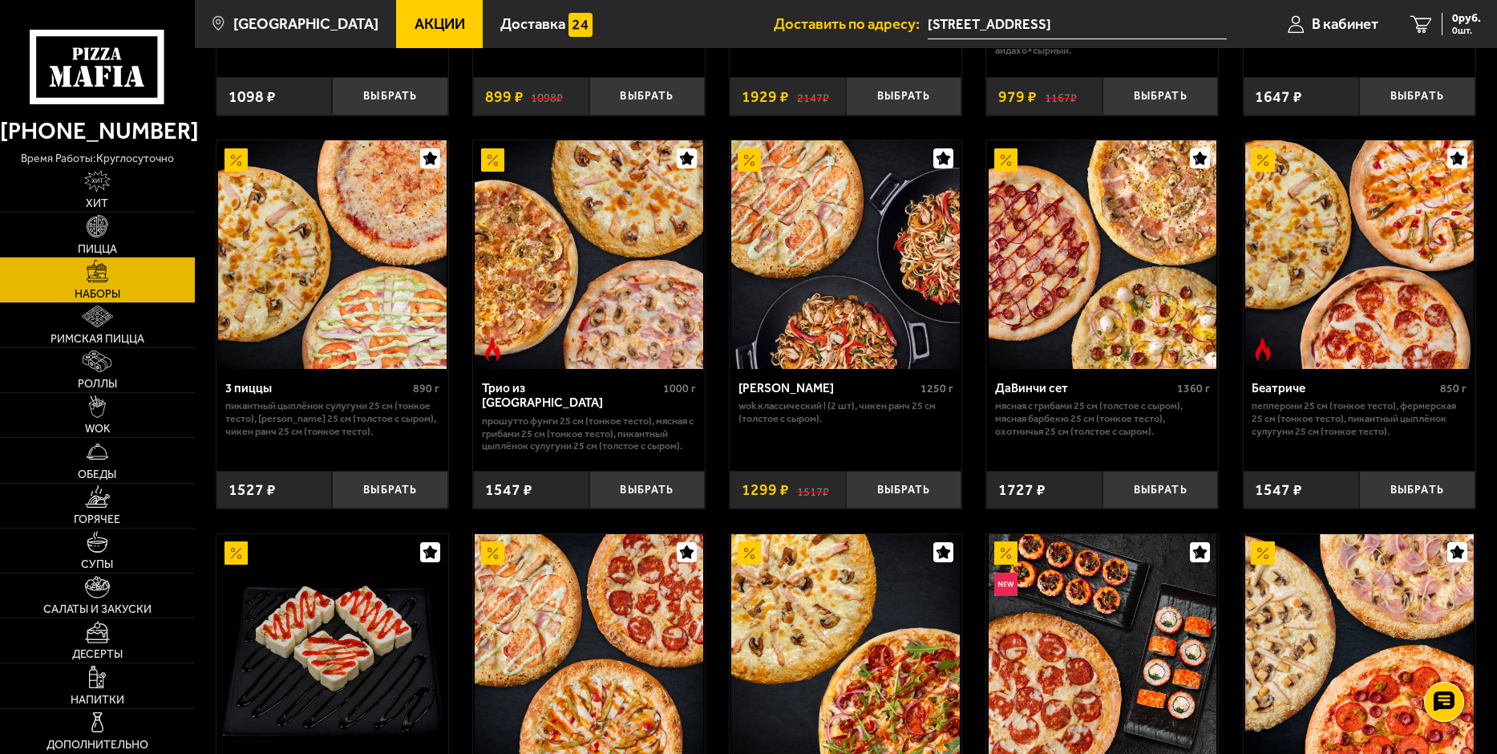  Describe the element at coordinates (97, 745) in the screenshot. I see `span: Дополнительно` at that location.